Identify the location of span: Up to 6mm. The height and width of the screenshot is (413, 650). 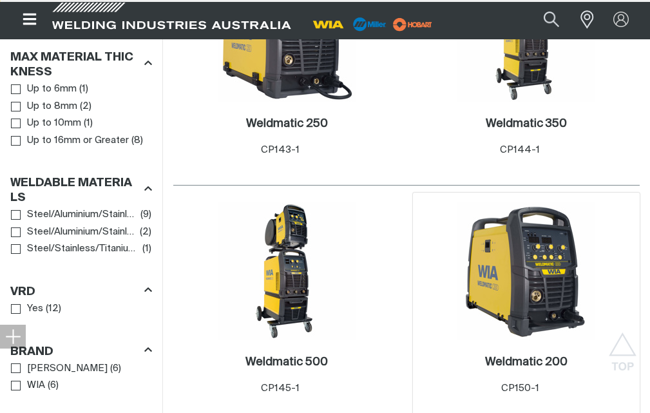
(52, 89).